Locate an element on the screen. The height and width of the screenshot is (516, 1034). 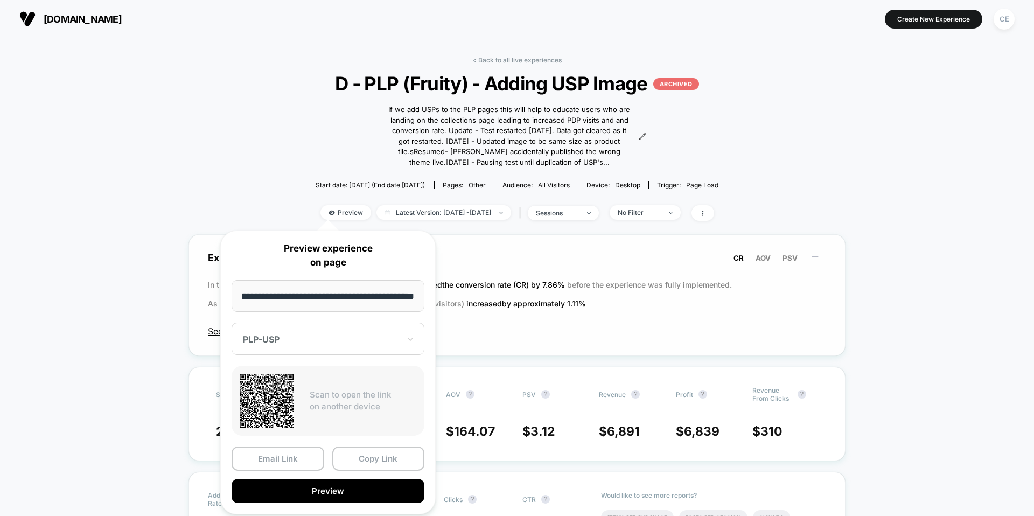
span: Experience Summary (Conversion Rate) is located at coordinates (517, 257).